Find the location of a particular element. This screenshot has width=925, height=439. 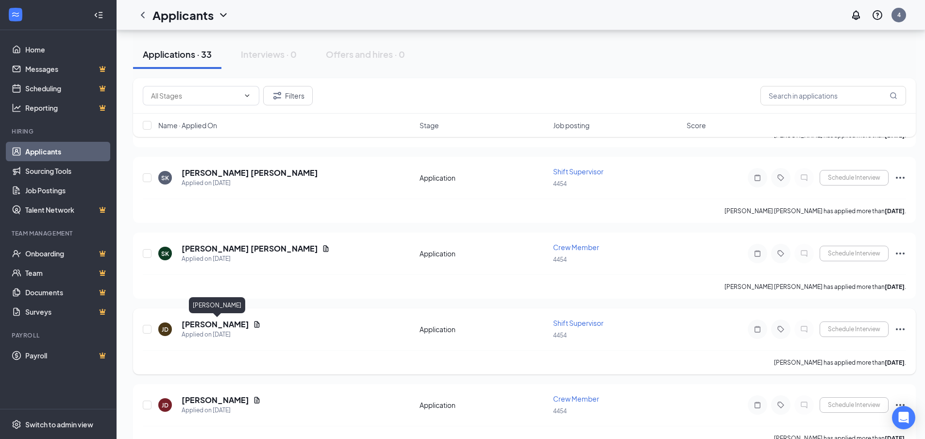

div: 4 is located at coordinates (898, 15).